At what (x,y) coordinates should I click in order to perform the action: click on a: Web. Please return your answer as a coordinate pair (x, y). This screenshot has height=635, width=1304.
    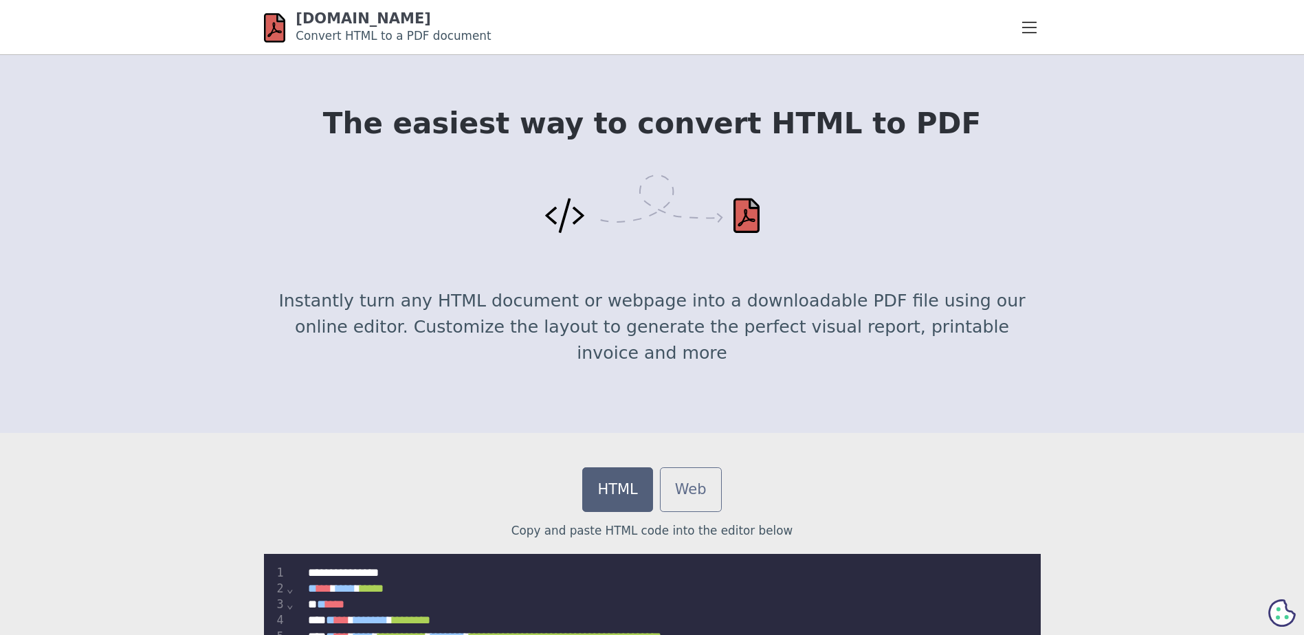
    Looking at the image, I should click on (691, 490).